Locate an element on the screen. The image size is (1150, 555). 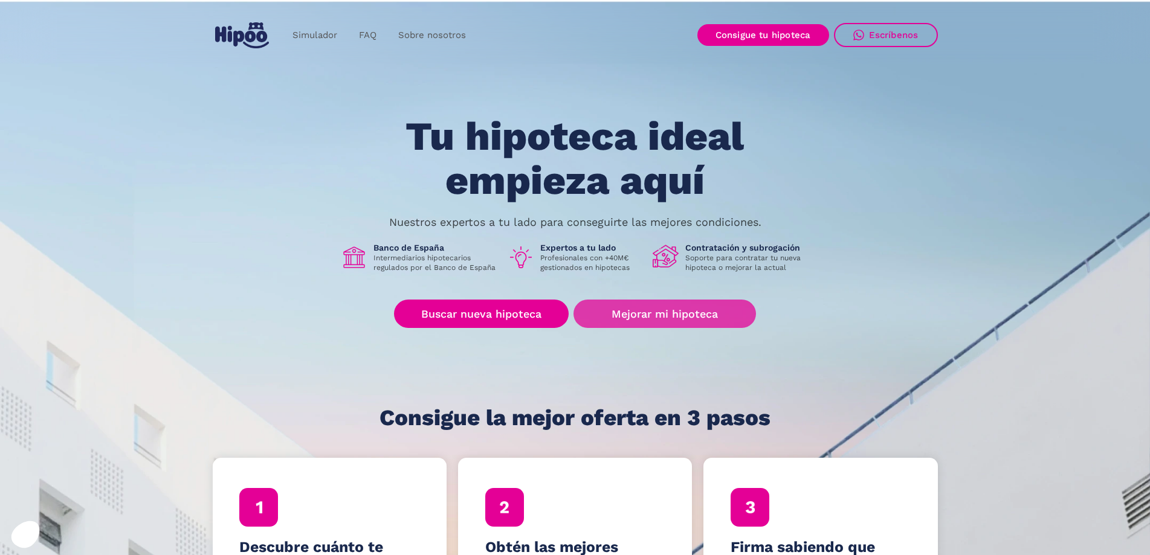
h1: Contratación y subrogación is located at coordinates (748, 248).